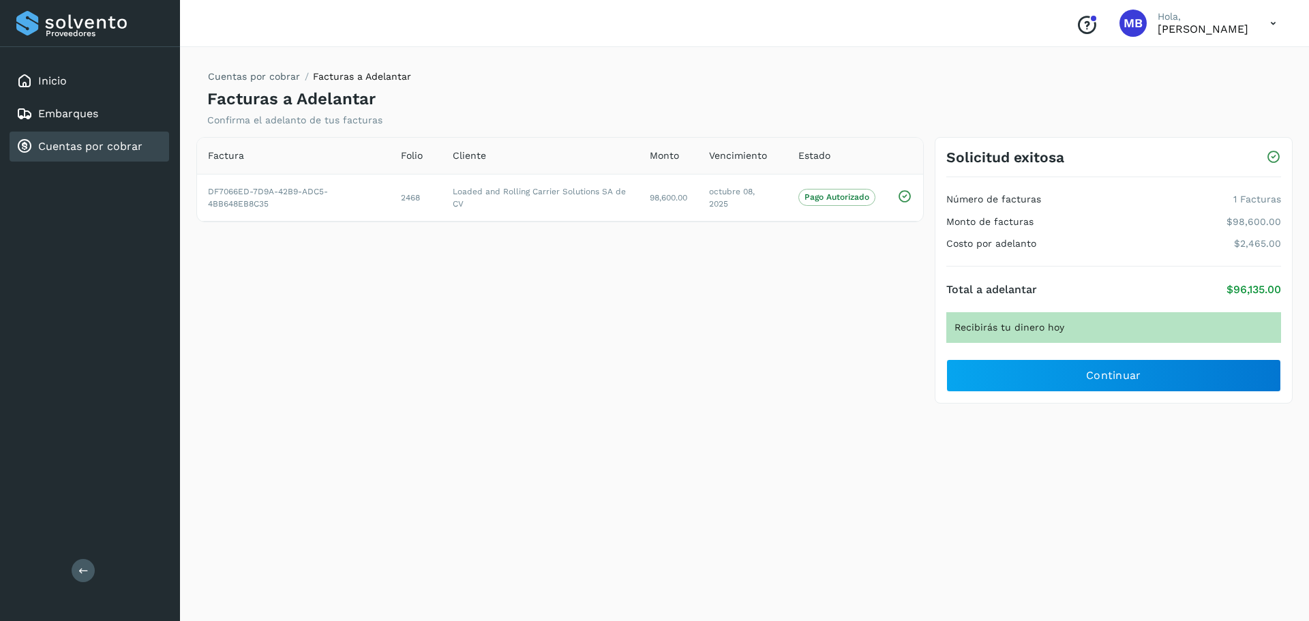 This screenshot has width=1309, height=621. I want to click on p: $98,600.00, so click(1254, 222).